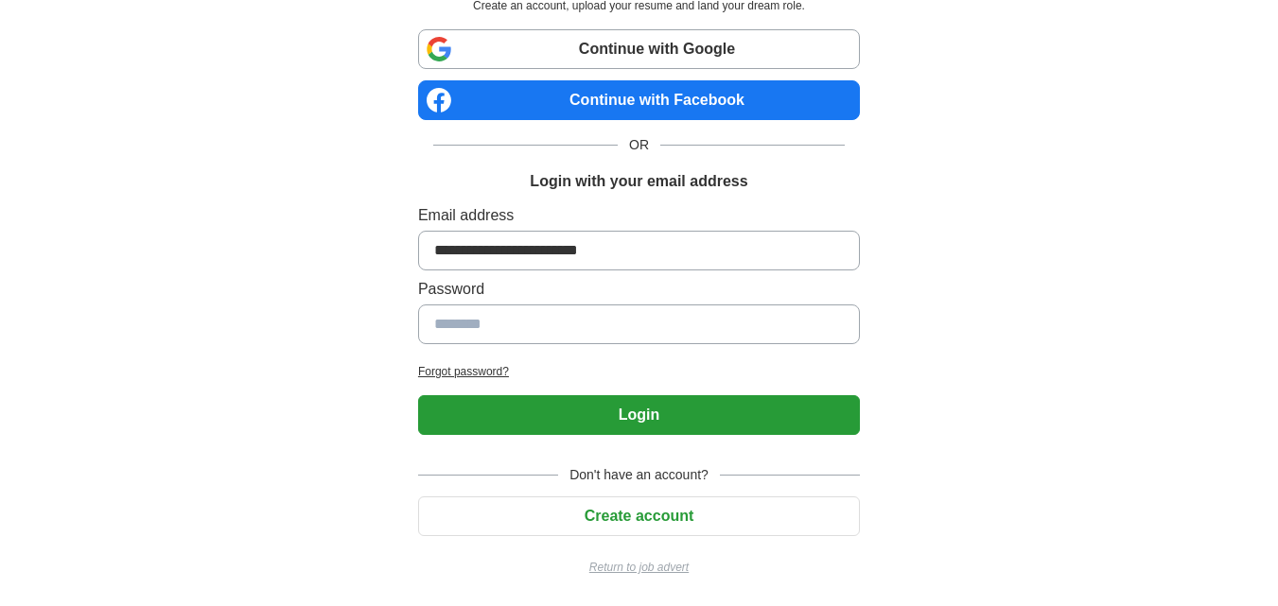  What do you see at coordinates (639, 568) in the screenshot?
I see `p: Return to job advert` at bounding box center [639, 568].